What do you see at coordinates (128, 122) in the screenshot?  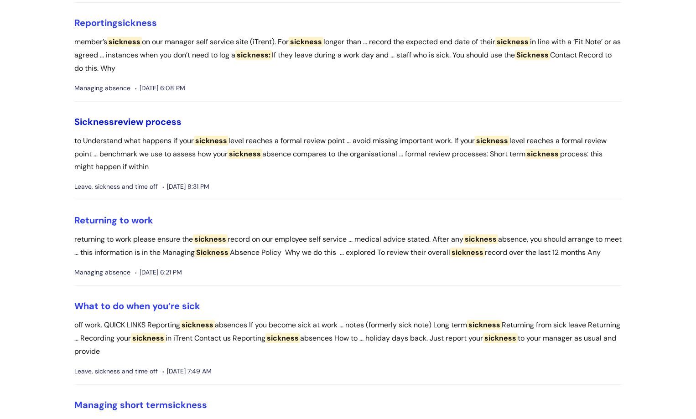 I see `a: Sicknessreview process` at bounding box center [128, 122].